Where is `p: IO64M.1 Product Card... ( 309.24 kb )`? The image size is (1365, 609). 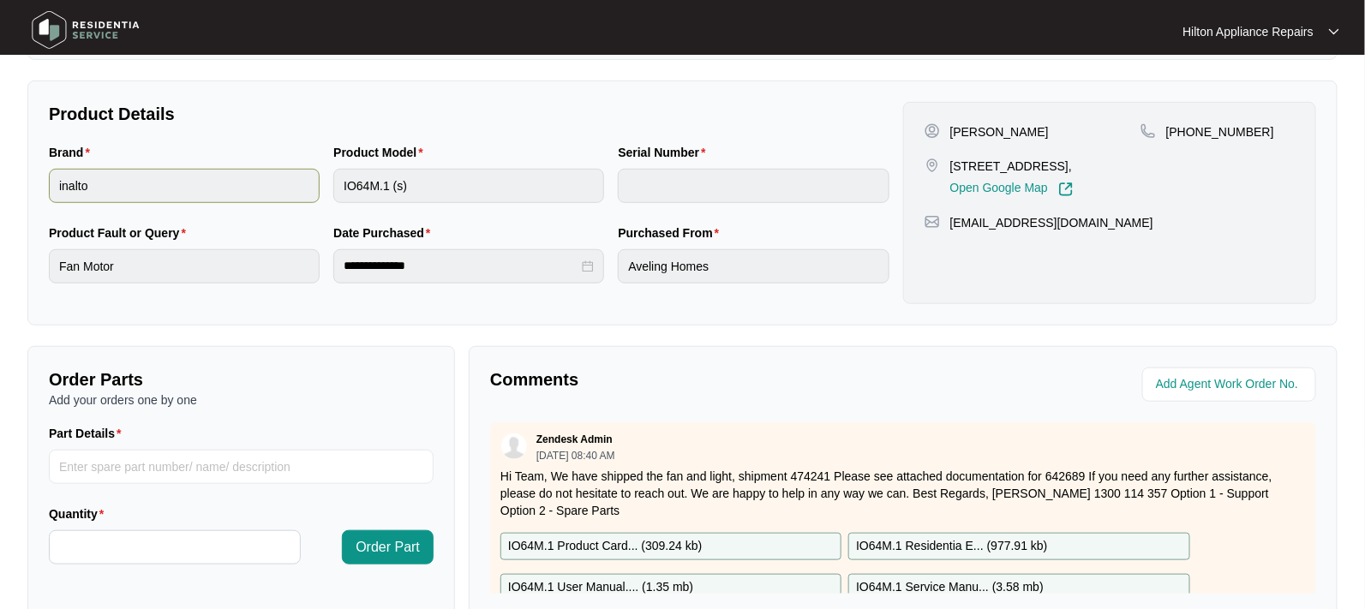
p: IO64M.1 Product Card... ( 309.24 kb ) is located at coordinates (605, 547).